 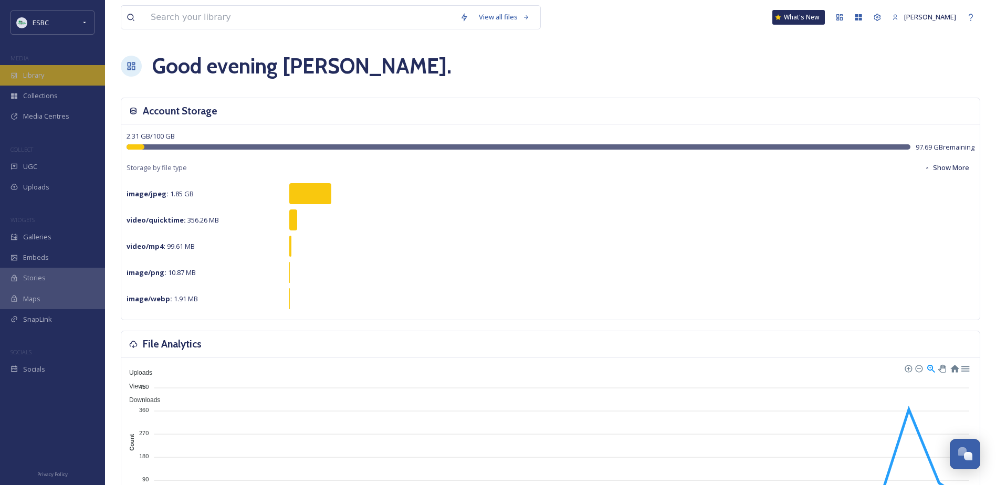 What do you see at coordinates (160, 194) in the screenshot?
I see `span: 1.85 GB` at bounding box center [160, 194].